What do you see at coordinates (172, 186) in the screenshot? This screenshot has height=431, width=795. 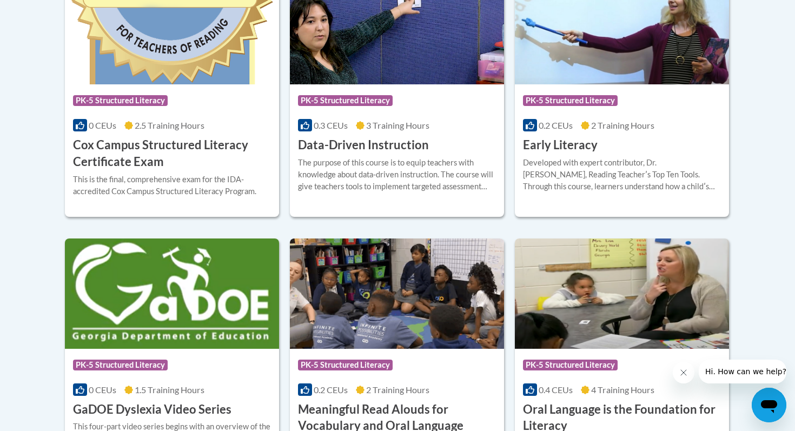 I see `div: This is the final, comprehensive exam for the IDA-accredited Cox Campus Structured Literacy Program.` at bounding box center [172, 186].